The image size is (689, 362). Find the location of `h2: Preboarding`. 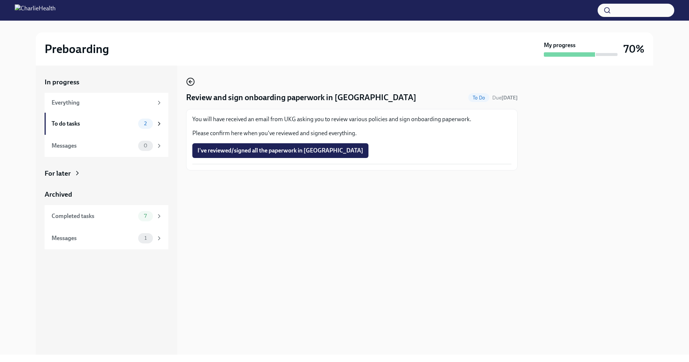

h2: Preboarding is located at coordinates (77, 49).